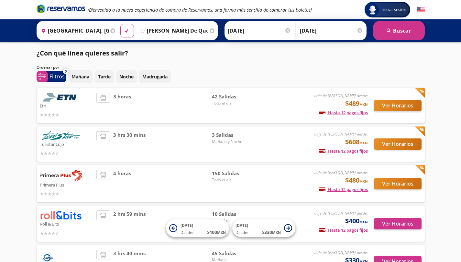 Image resolution: width=461 pixels, height=262 pixels. Describe the element at coordinates (129, 224) in the screenshot. I see `span: 2 hrs 59 mins` at that location.